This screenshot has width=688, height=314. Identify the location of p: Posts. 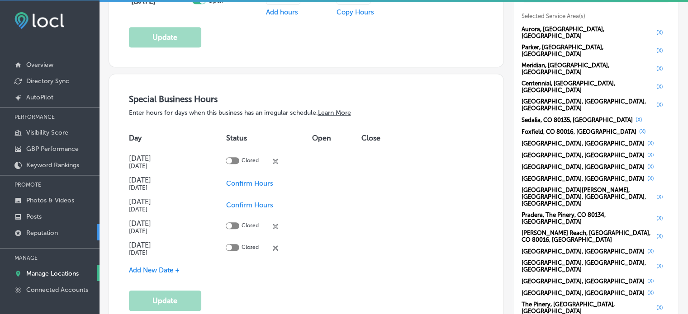
(34, 217).